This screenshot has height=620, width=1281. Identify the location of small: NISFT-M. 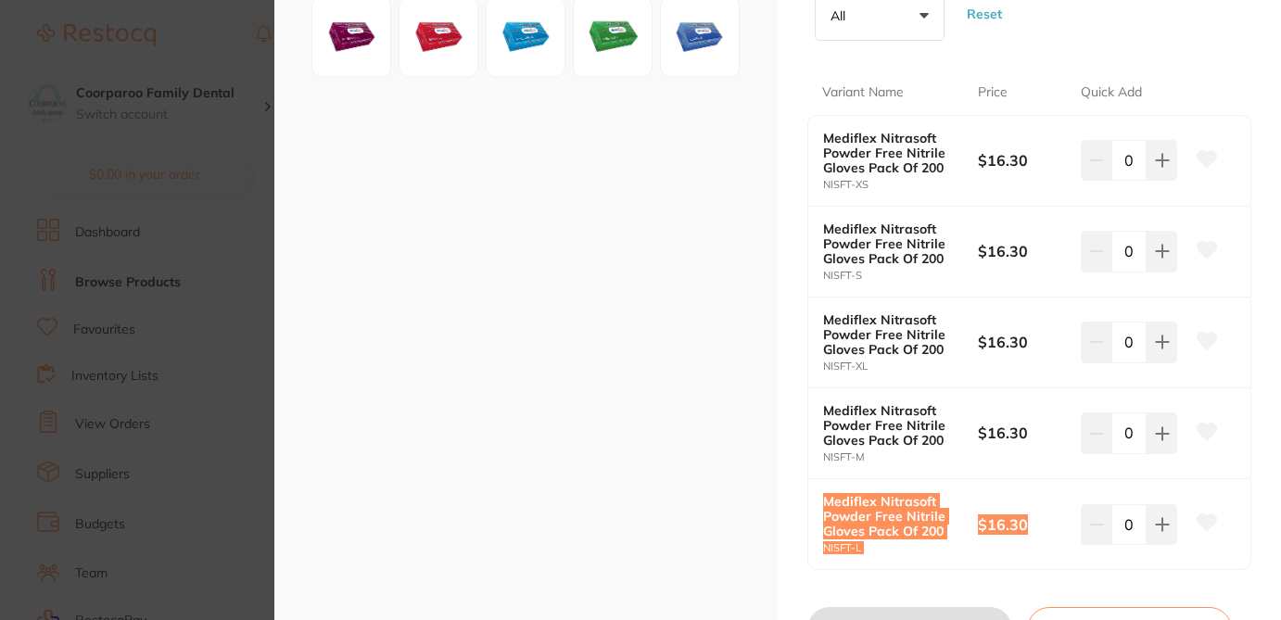
(900, 457).